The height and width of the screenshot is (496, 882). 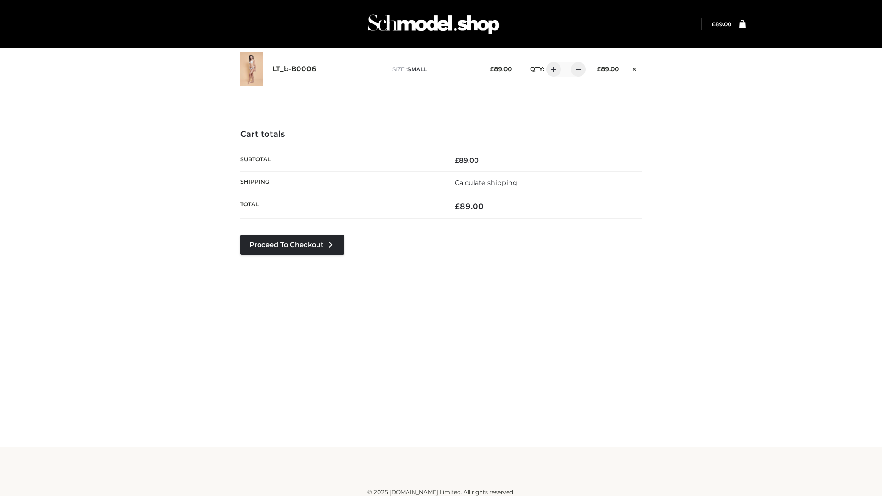 What do you see at coordinates (434, 69) in the screenshot?
I see `p: size :` at bounding box center [434, 69].